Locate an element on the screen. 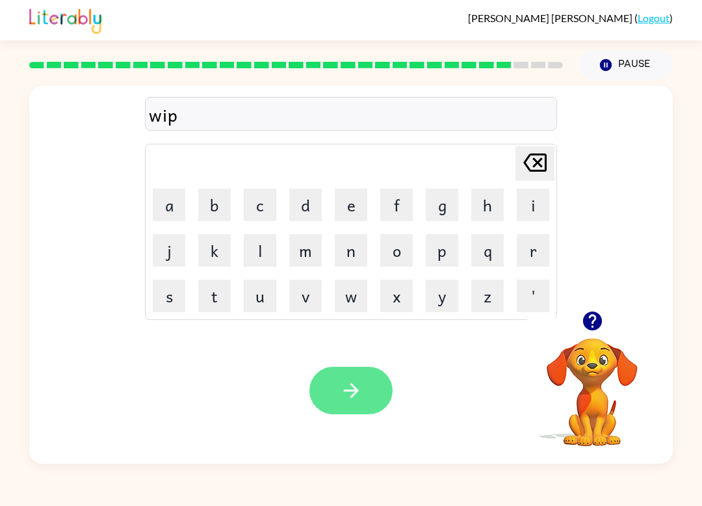 This screenshot has width=702, height=506. button: n is located at coordinates (351, 250).